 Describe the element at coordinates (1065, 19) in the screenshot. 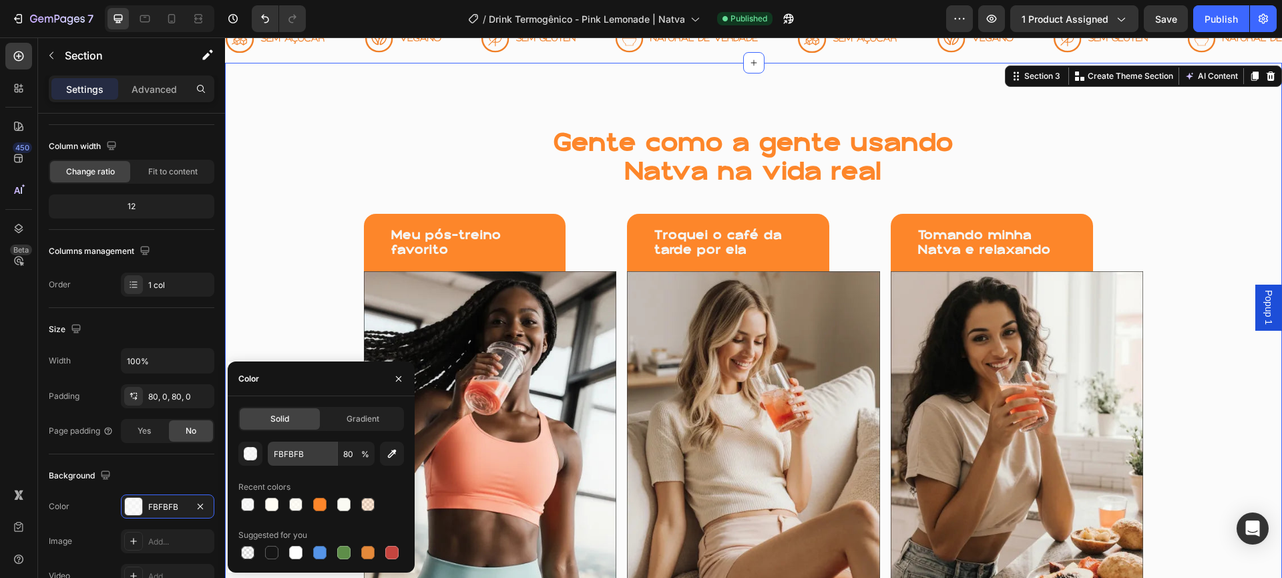

I see `span: 1 product assigned` at that location.